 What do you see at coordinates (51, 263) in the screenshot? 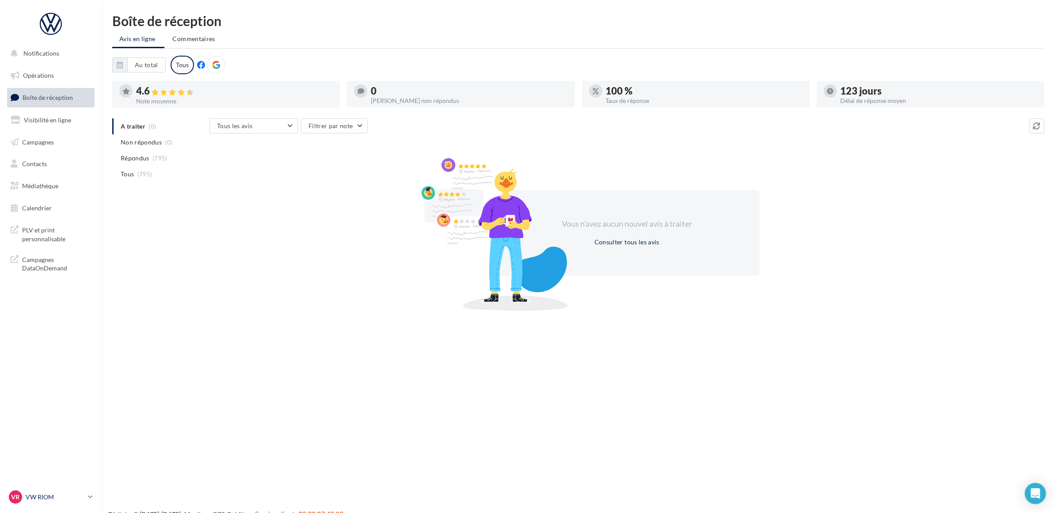
I see `a: Campagnes DataOnDemand` at bounding box center [51, 263].